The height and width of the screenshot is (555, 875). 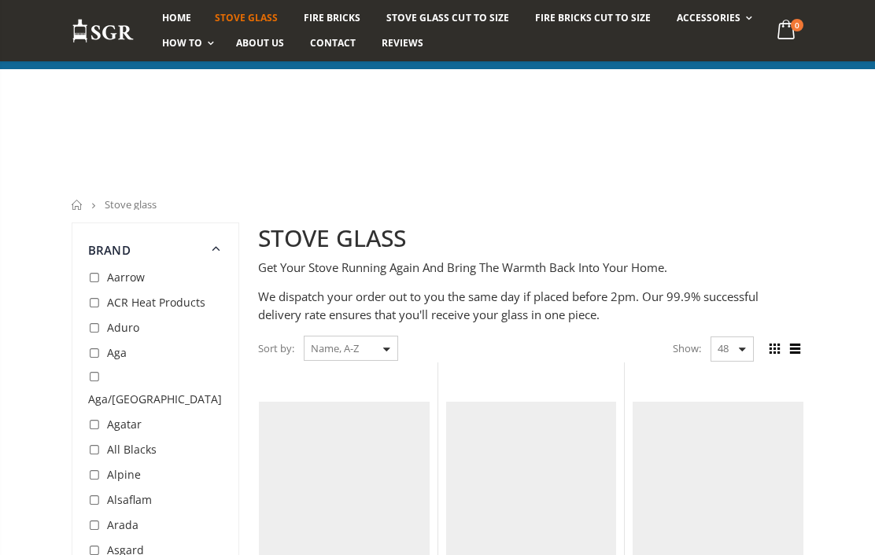 What do you see at coordinates (276, 348) in the screenshot?
I see `span: Sort by:` at bounding box center [276, 348].